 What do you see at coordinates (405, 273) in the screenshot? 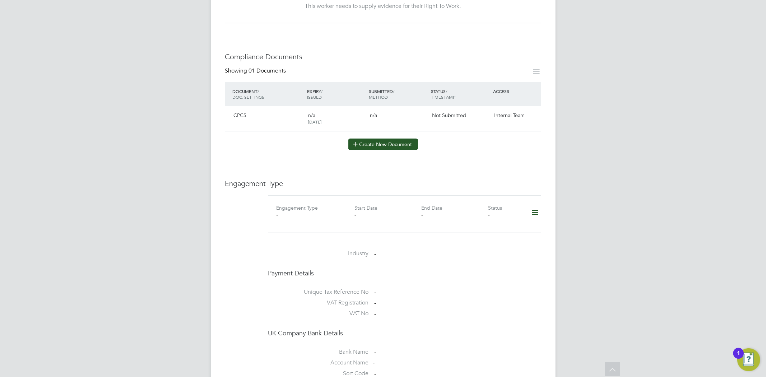
I see `h4: Payment Details` at bounding box center [405, 273].